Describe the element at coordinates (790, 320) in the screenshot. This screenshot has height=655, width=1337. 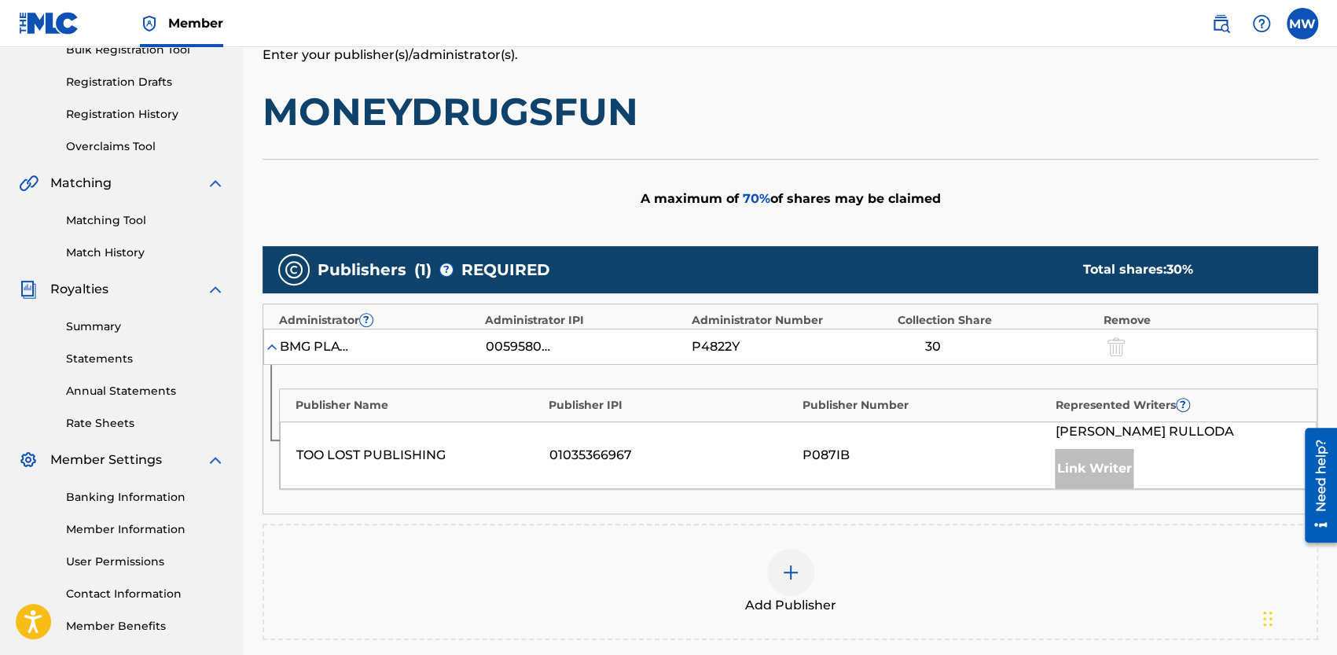
I see `div: Administrator Number` at that location.